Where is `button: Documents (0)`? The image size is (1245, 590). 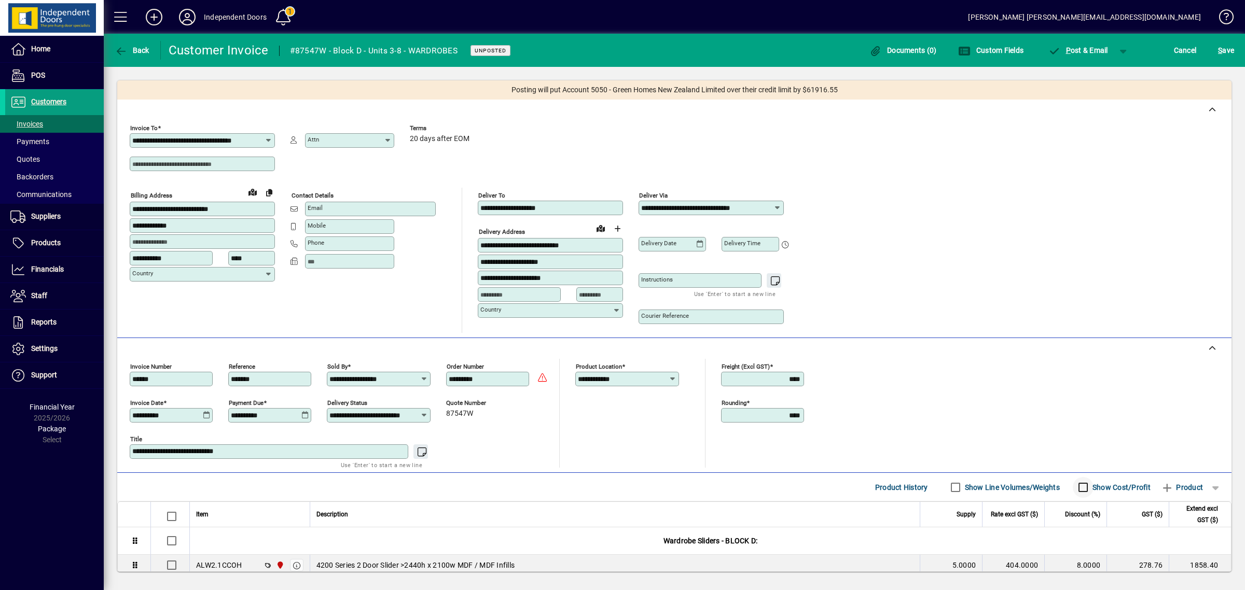 button: Documents (0) is located at coordinates (903, 50).